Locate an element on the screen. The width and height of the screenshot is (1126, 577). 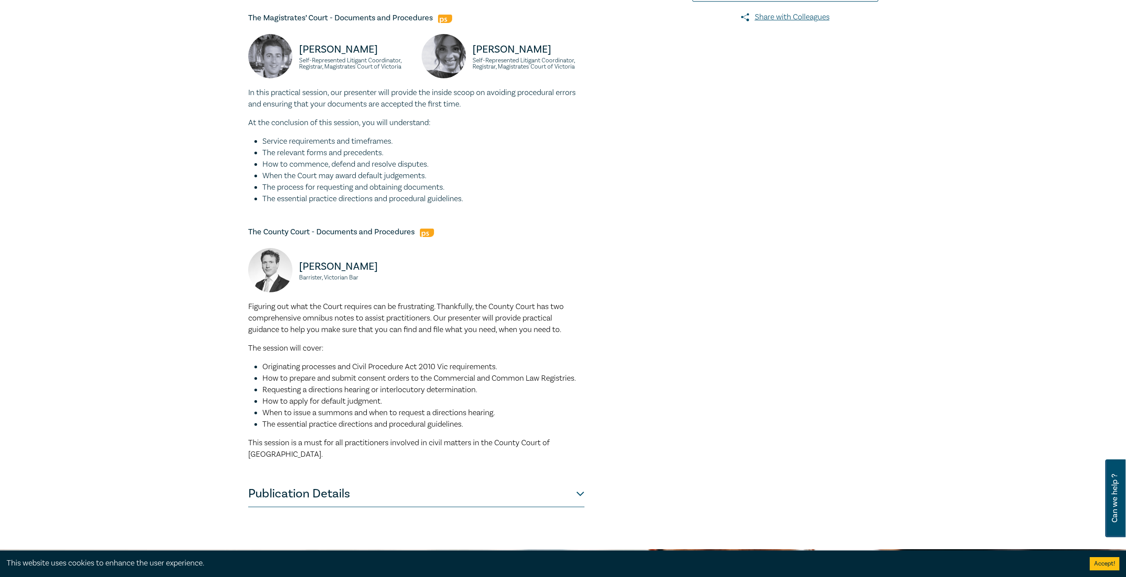
li: The essential practice directions and procedural guidelines. is located at coordinates (423, 199).